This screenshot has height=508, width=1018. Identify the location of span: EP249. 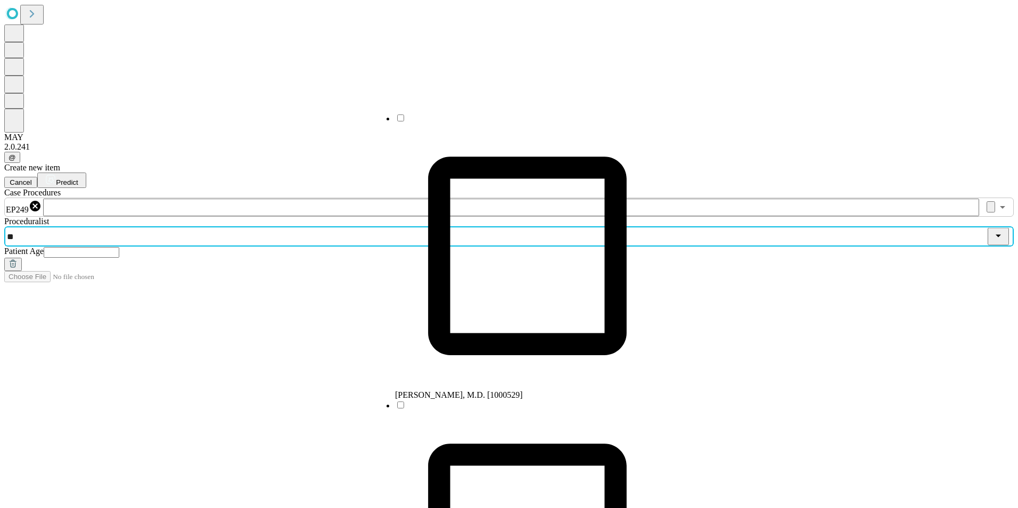
(17, 209).